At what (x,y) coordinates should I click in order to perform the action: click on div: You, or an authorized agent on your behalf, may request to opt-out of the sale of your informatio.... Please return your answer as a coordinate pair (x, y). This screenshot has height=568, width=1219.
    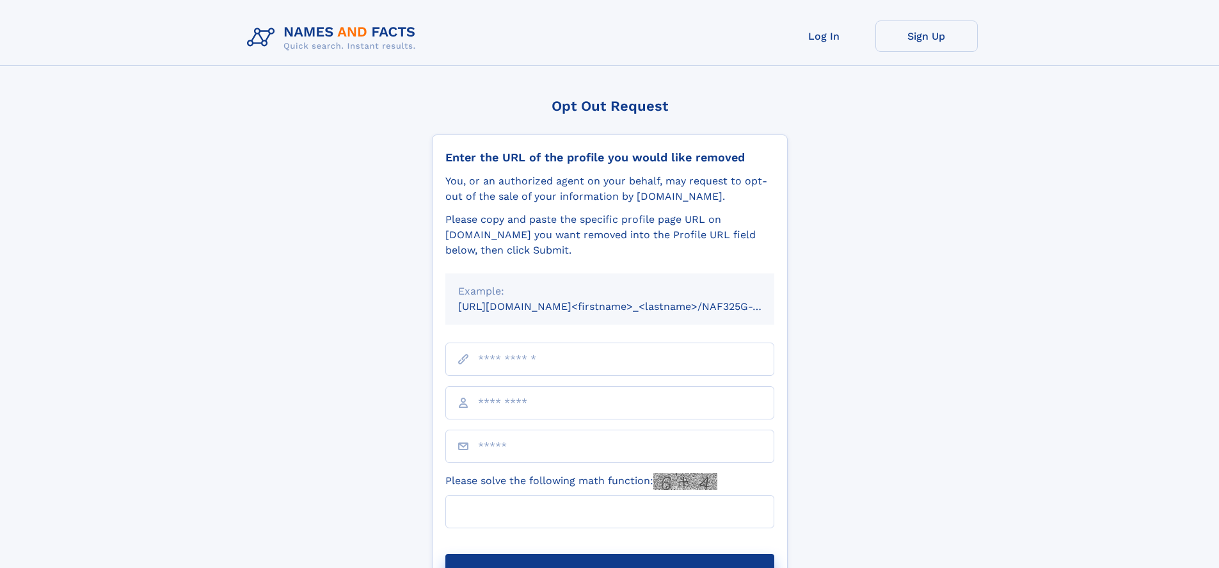
    Looking at the image, I should click on (610, 189).